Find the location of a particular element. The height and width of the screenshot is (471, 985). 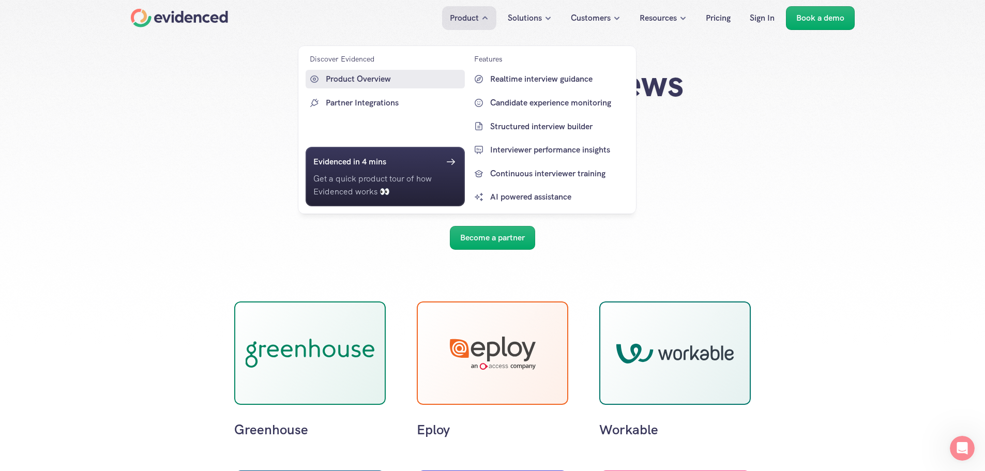

a: Eploy is located at coordinates (492, 370).